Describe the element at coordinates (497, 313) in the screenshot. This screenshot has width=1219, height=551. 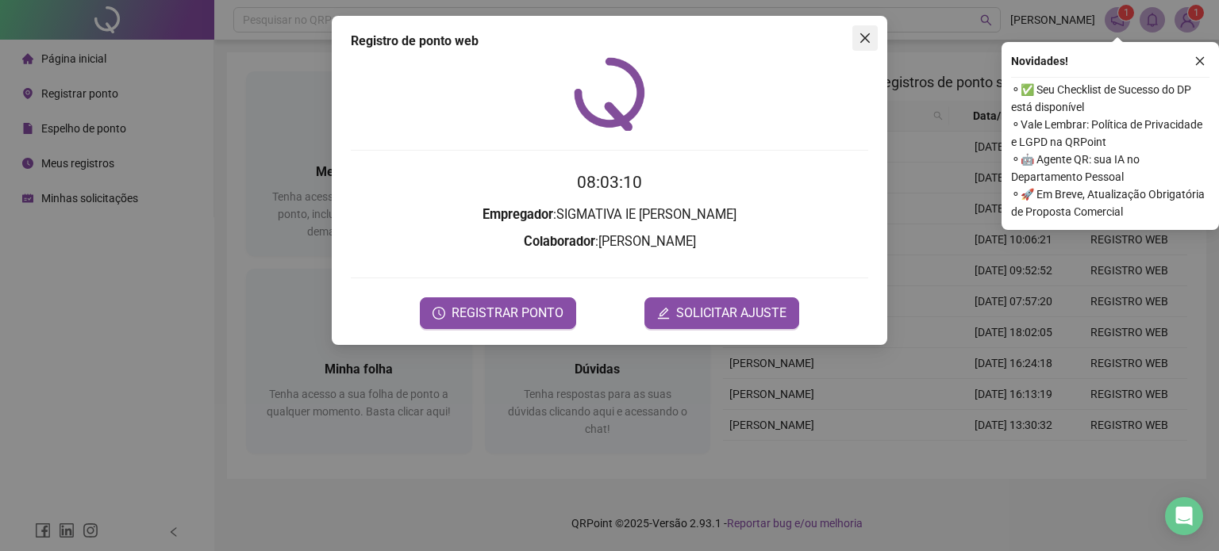
I see `button: REGISTRAR PONTO` at that location.